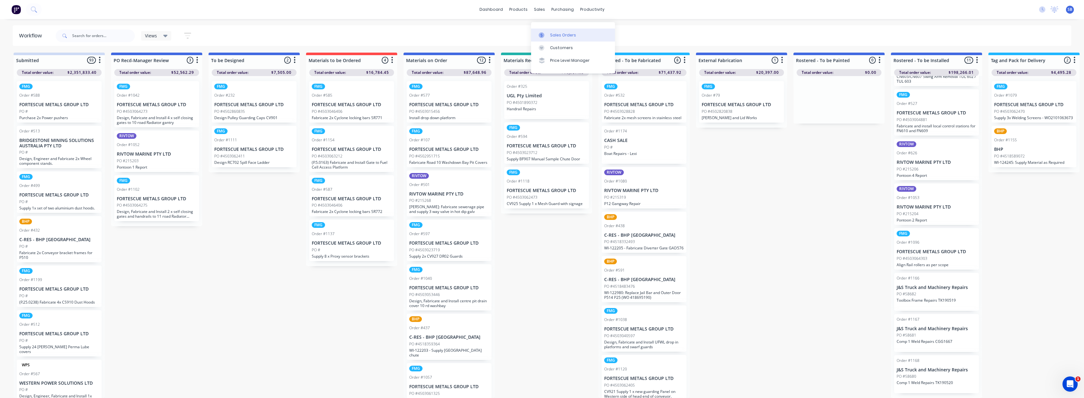  I want to click on div: Order #1155, so click(1006, 140).